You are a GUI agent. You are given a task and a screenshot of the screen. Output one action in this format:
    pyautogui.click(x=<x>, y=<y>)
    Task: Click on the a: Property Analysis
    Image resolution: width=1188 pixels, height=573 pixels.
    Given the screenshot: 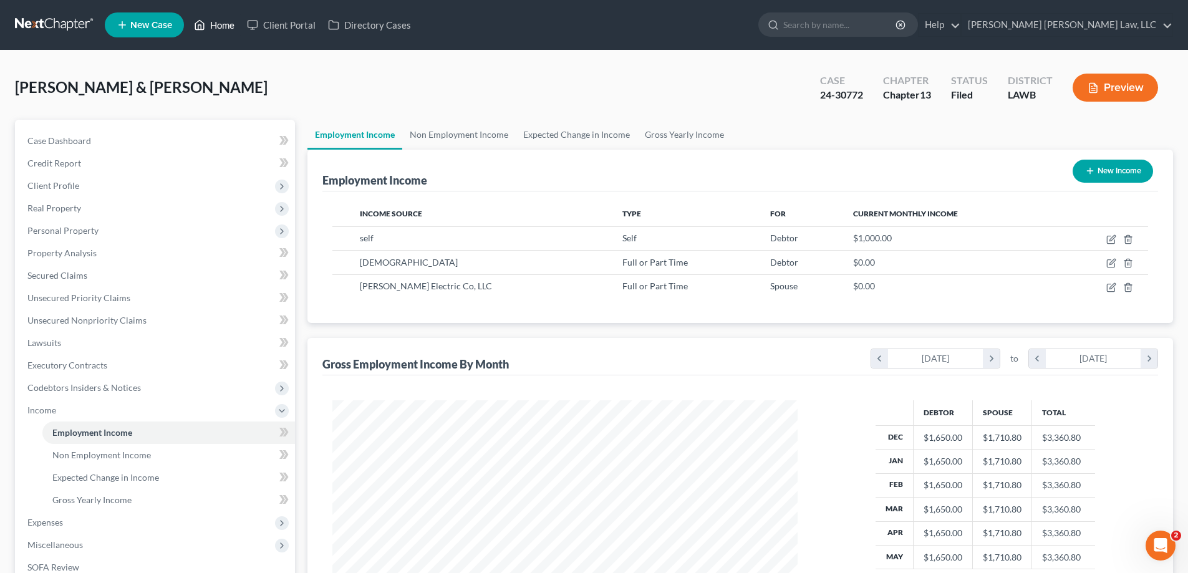 What is the action you would take?
    pyautogui.click(x=156, y=253)
    